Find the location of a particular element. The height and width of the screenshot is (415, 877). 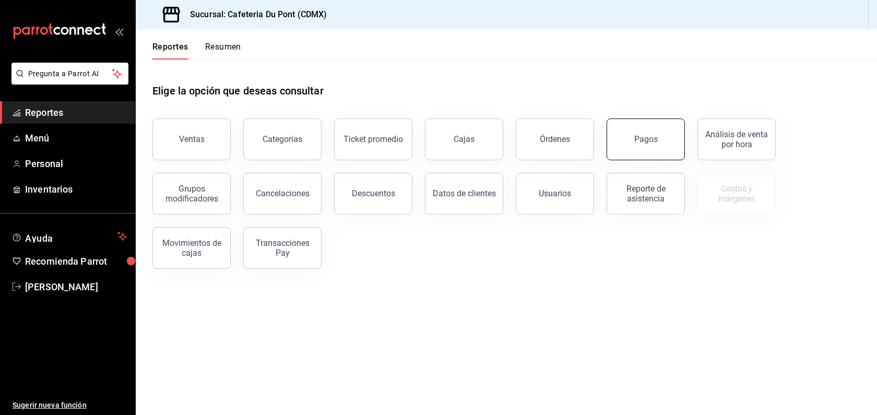

button: Reportes is located at coordinates (170, 51).